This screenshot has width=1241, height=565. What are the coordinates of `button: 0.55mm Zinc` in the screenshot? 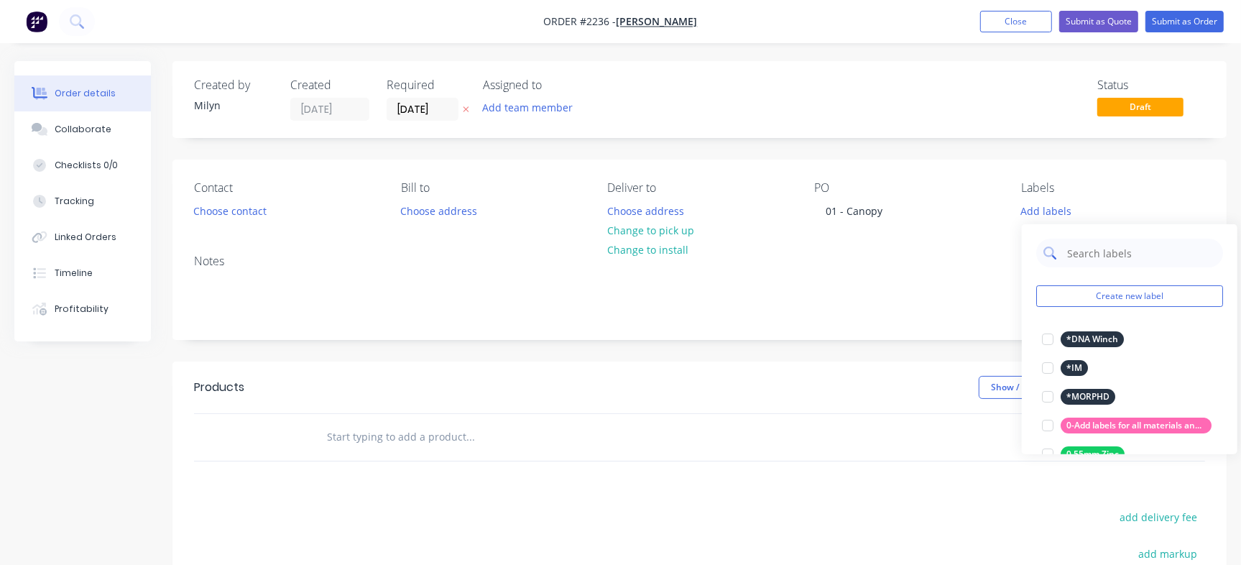 It's located at (1083, 454).